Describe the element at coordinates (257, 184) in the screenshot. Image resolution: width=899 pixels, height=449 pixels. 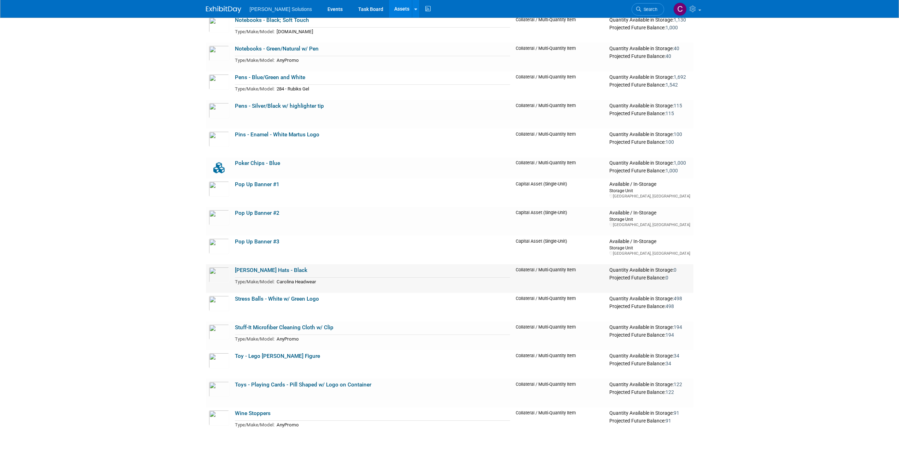
I see `a: Pop Up Banner #1` at that location.